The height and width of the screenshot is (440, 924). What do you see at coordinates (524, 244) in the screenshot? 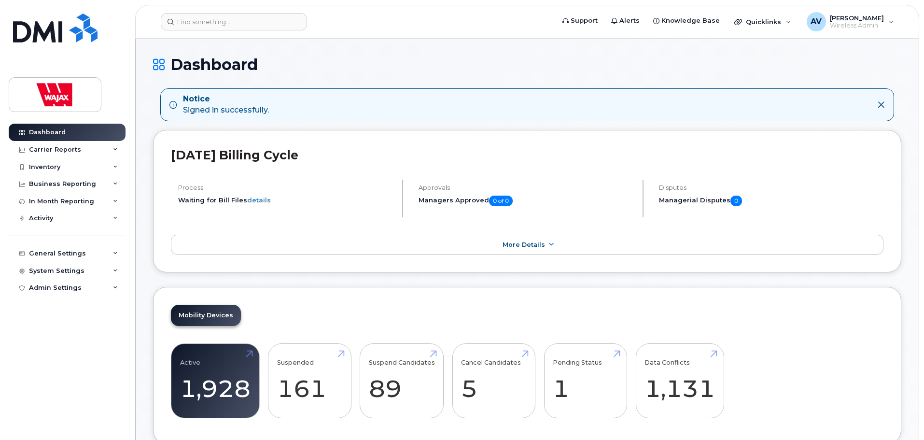
I see `span: More Details` at bounding box center [524, 244].